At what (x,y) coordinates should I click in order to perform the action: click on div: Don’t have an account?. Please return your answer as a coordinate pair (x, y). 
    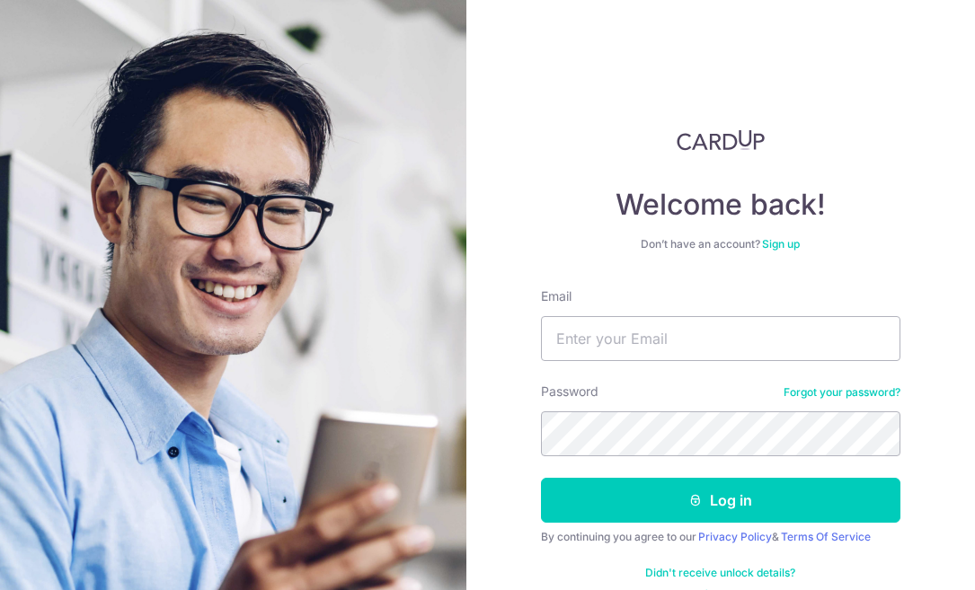
    Looking at the image, I should click on (721, 244).